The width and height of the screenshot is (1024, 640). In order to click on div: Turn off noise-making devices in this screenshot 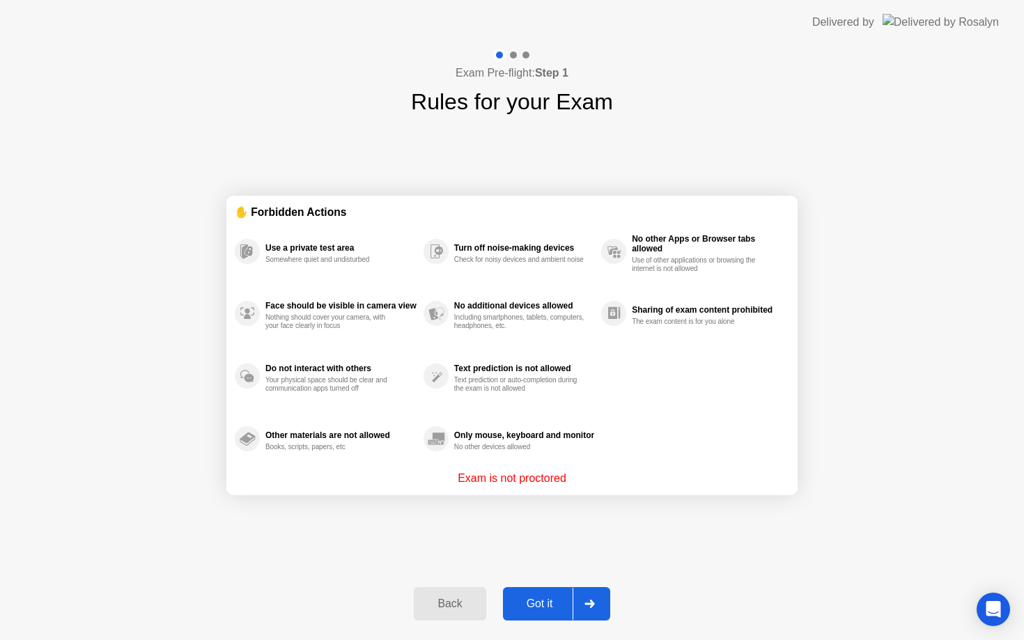, I will do `click(524, 248)`.